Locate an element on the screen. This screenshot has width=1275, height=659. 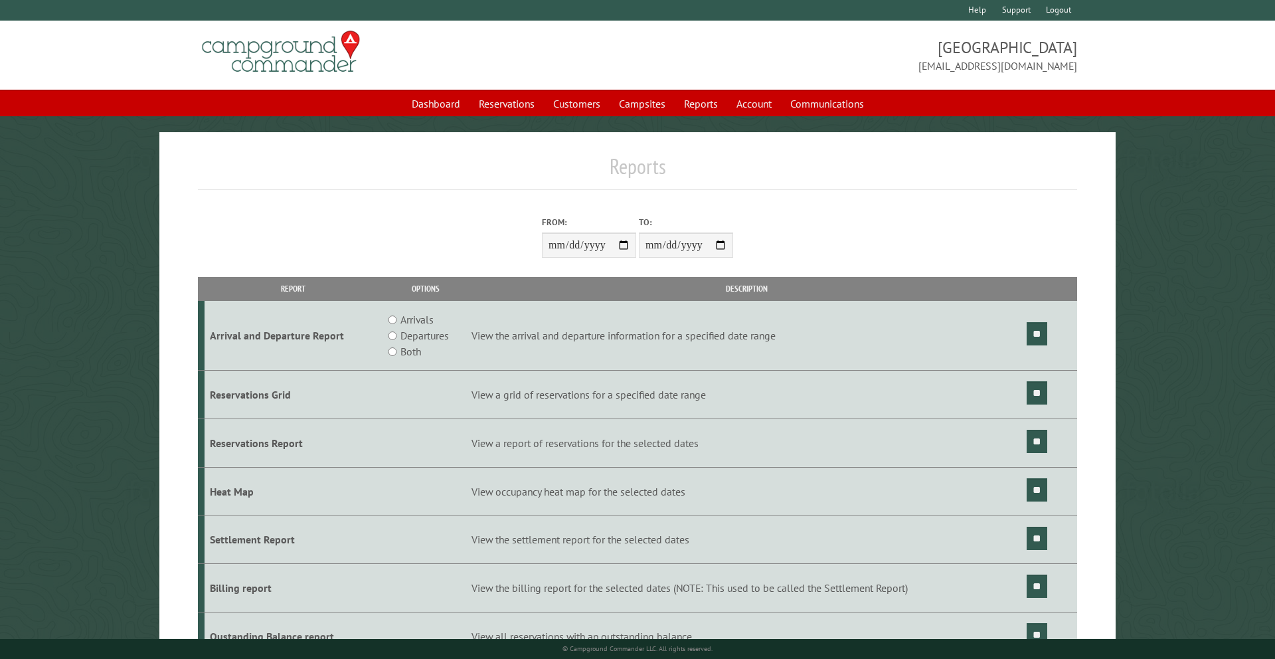
a: Account is located at coordinates (753, 104).